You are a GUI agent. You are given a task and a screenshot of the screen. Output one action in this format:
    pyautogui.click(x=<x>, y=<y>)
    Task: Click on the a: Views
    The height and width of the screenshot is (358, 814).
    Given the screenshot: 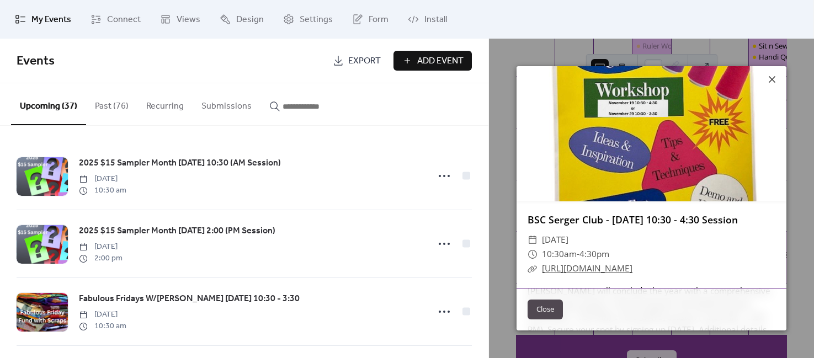 What is the action you would take?
    pyautogui.click(x=180, y=19)
    